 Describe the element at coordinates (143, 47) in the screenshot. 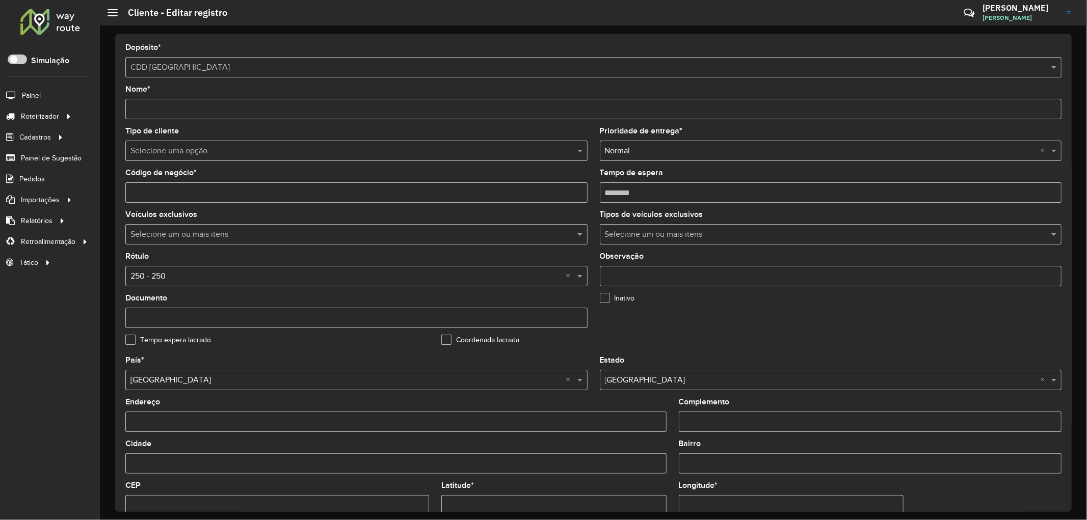

I see `label: Depósito` at that location.